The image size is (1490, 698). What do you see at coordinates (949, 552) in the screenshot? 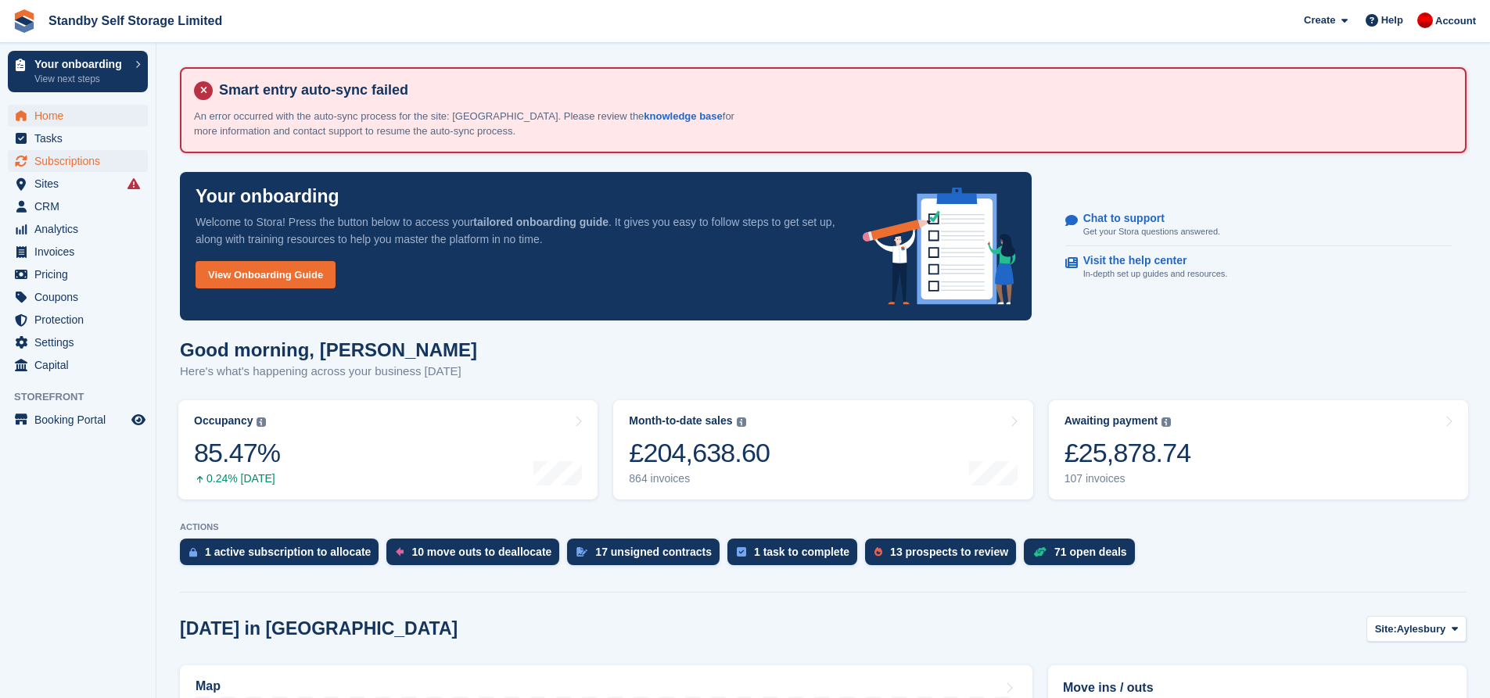
I see `div: 13 prospects to review` at bounding box center [949, 552].